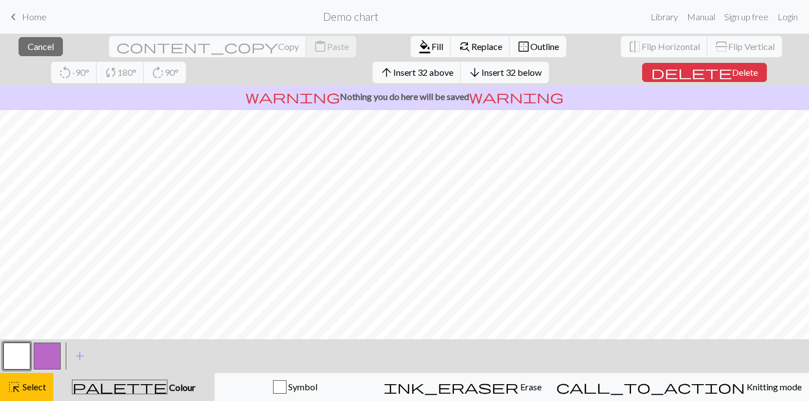 This screenshot has height=401, width=809. What do you see at coordinates (197, 47) in the screenshot?
I see `span: content_copy` at bounding box center [197, 47].